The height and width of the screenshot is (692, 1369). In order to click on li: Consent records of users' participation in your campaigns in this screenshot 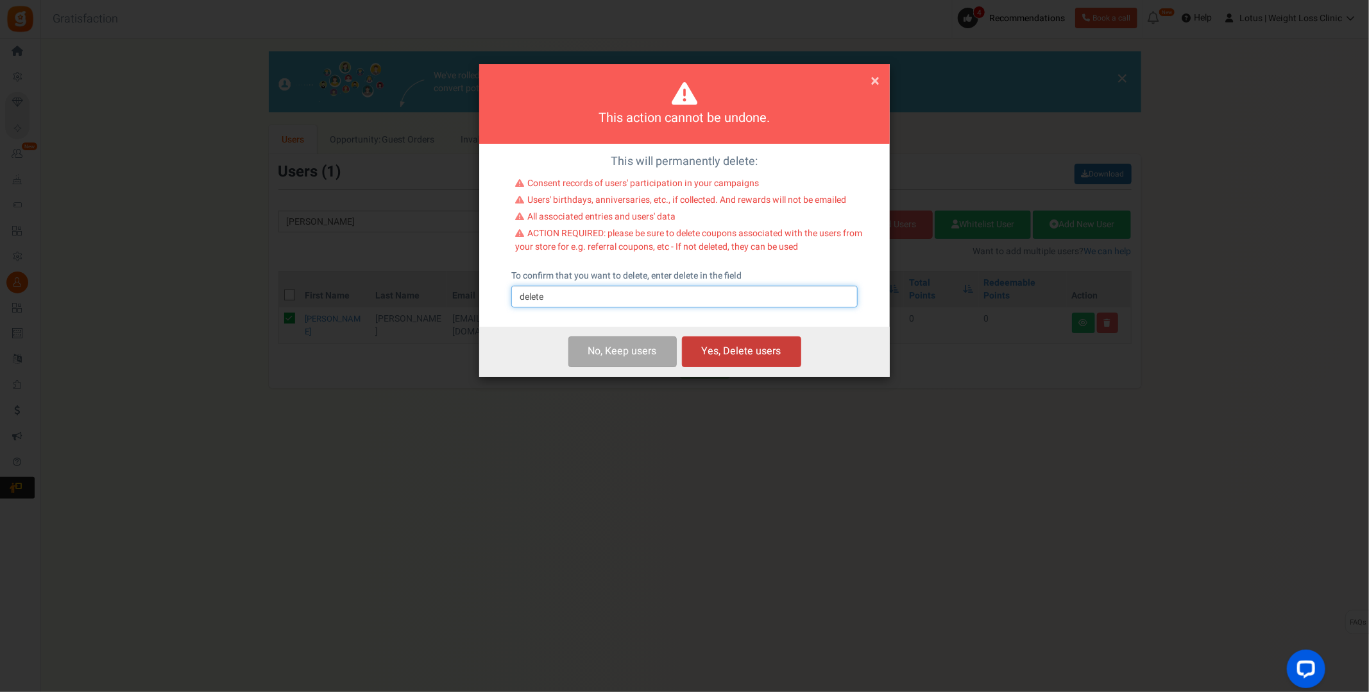, I will do `click(689, 185)`.